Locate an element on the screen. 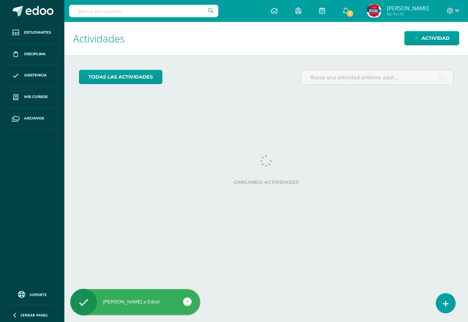 The height and width of the screenshot is (322, 468). a: Actividad is located at coordinates (432, 38).